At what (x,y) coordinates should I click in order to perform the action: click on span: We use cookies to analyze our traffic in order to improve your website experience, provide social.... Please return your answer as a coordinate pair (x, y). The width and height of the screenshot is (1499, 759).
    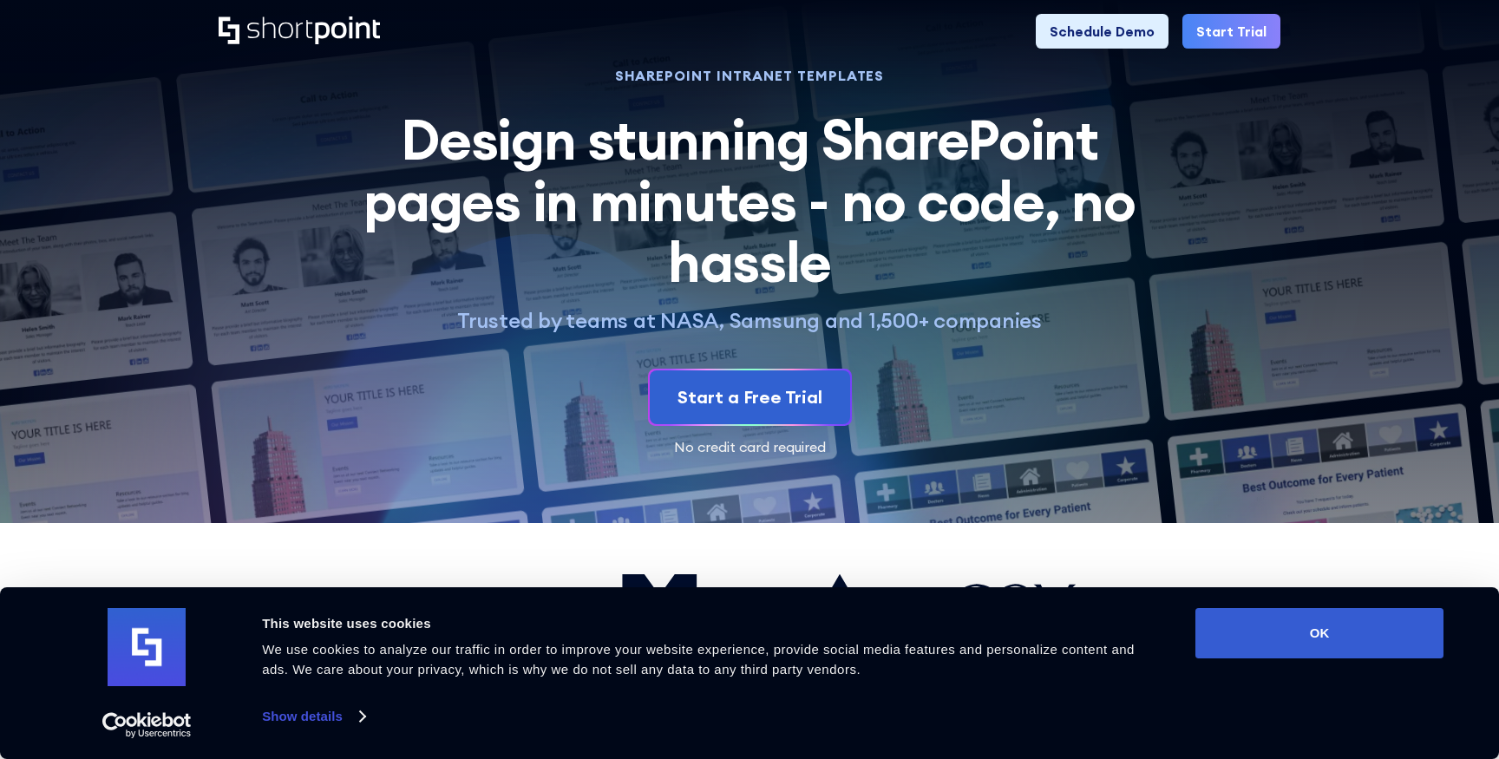
    Looking at the image, I should click on (698, 659).